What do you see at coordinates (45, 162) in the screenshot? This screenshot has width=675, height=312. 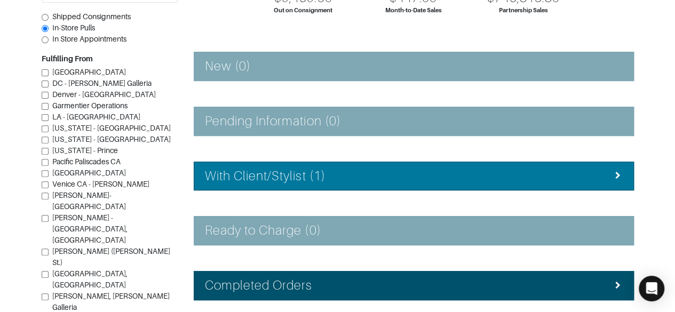 I see `input: Pacific Paliscades CA` at bounding box center [45, 162].